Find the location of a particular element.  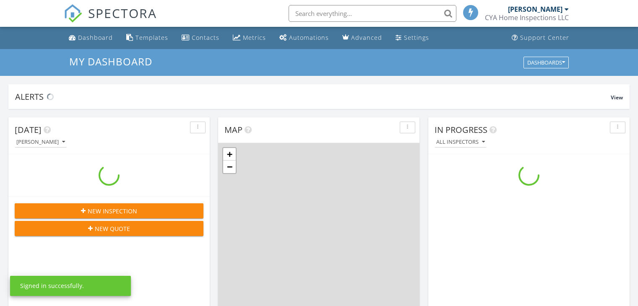

div: All Inspectors is located at coordinates (460, 142).